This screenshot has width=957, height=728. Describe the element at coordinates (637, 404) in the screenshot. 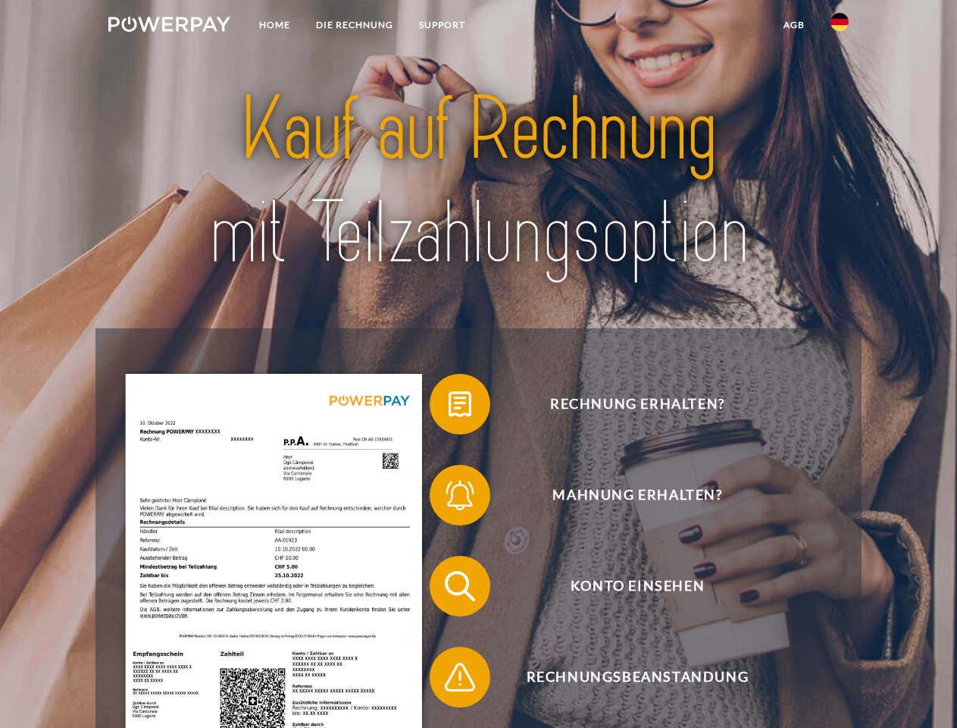

I see `span: Rechnung erhalten?` at that location.